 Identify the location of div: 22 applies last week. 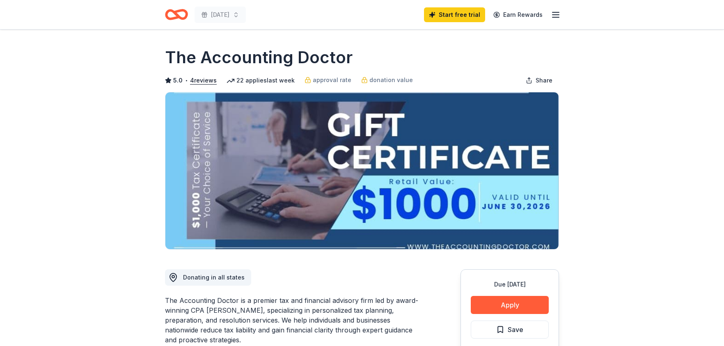
(261, 80).